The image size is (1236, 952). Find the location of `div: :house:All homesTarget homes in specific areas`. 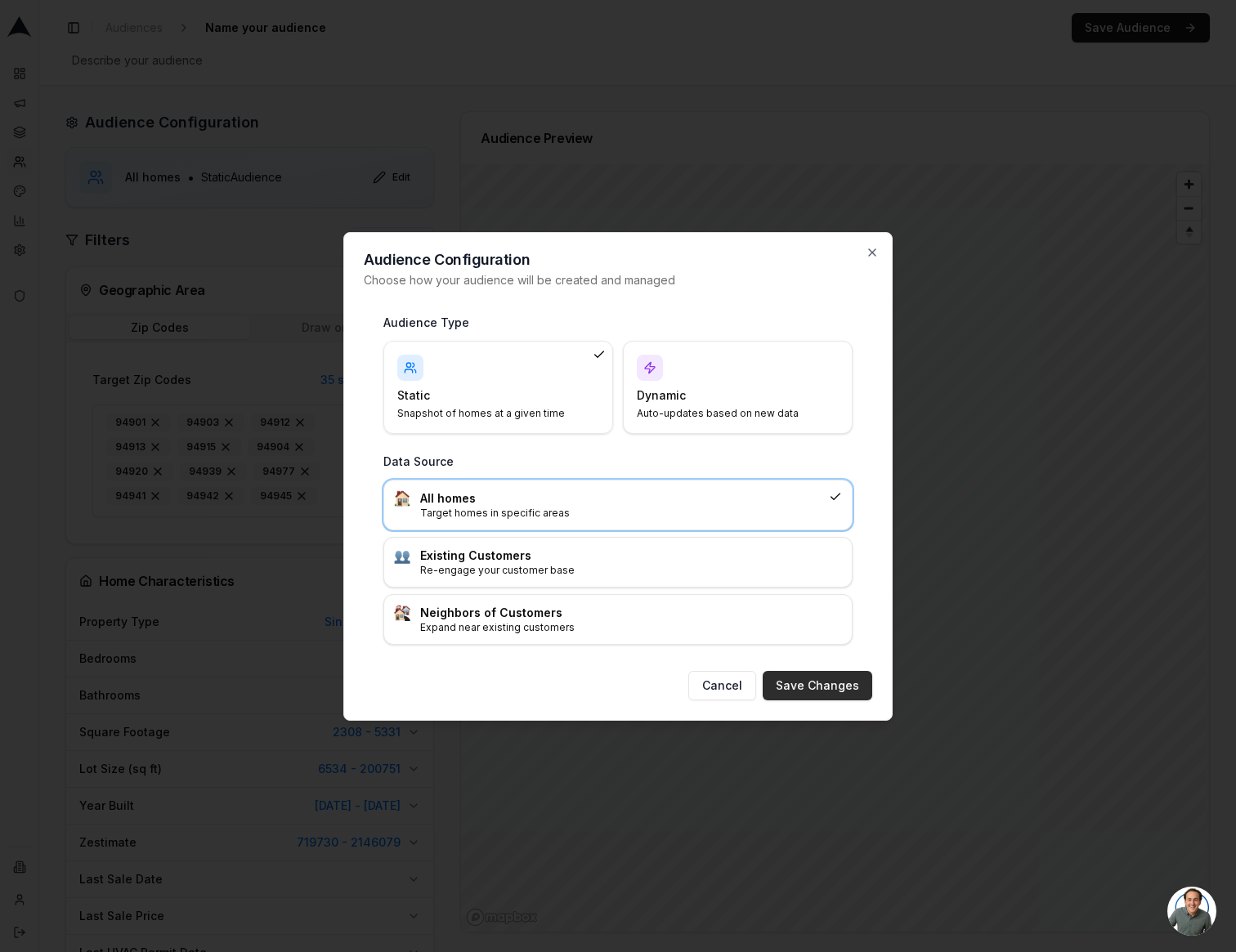

div: :house:All homesTarget homes in specific areas is located at coordinates (618, 506).